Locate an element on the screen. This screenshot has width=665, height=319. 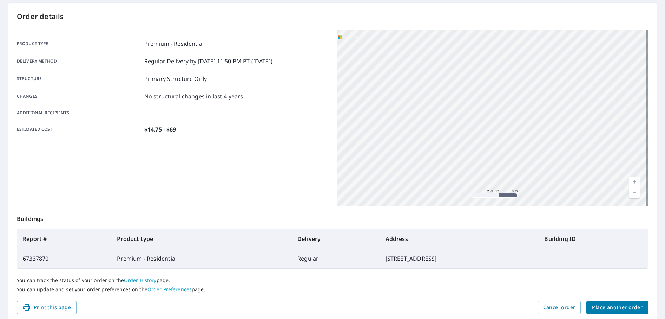
p: Buildings is located at coordinates (333, 217).